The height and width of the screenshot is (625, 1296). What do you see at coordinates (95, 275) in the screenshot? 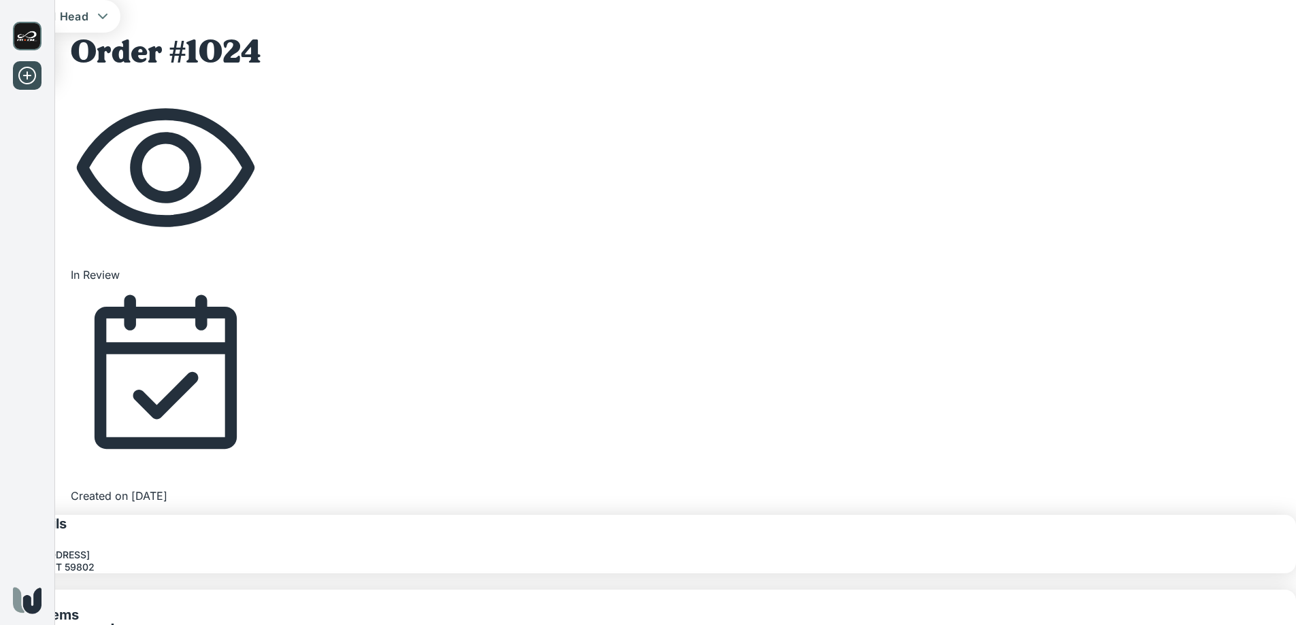
I see `span: In Review` at bounding box center [95, 275].